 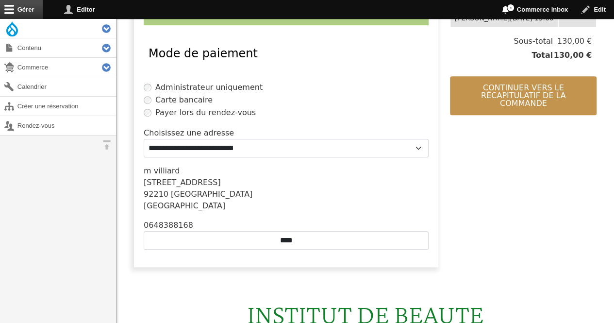 What do you see at coordinates (286, 225) in the screenshot?
I see `div: 0648388168` at bounding box center [286, 225].